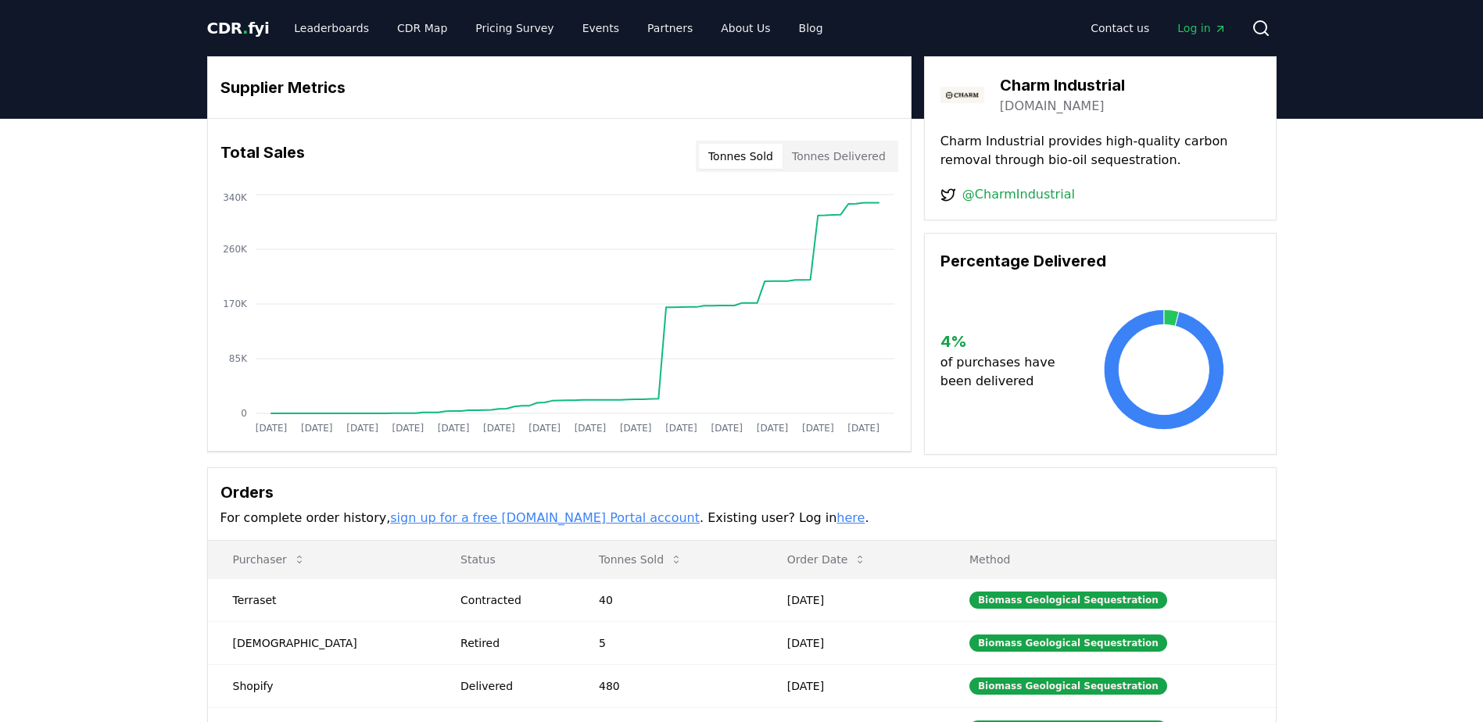 This screenshot has height=722, width=1483. What do you see at coordinates (1004, 342) in the screenshot?
I see `h3: 4 %` at bounding box center [1004, 342].